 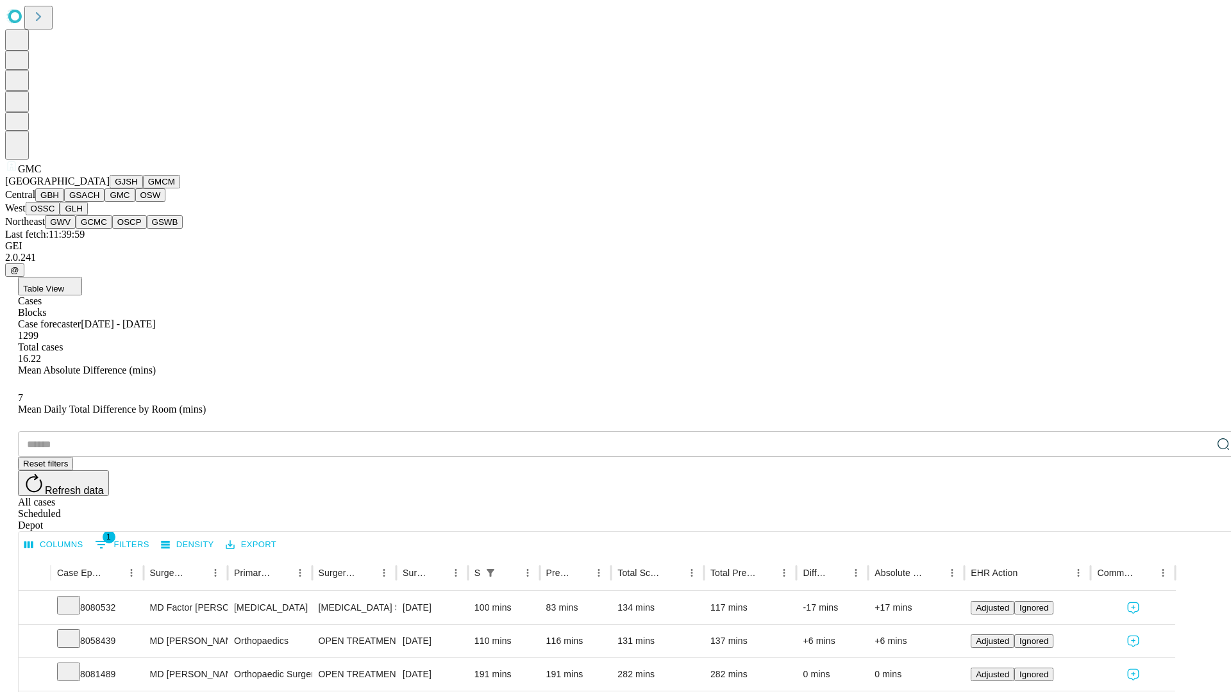 What do you see at coordinates (615, 258) in the screenshot?
I see `div: 2.0.241` at bounding box center [615, 258].